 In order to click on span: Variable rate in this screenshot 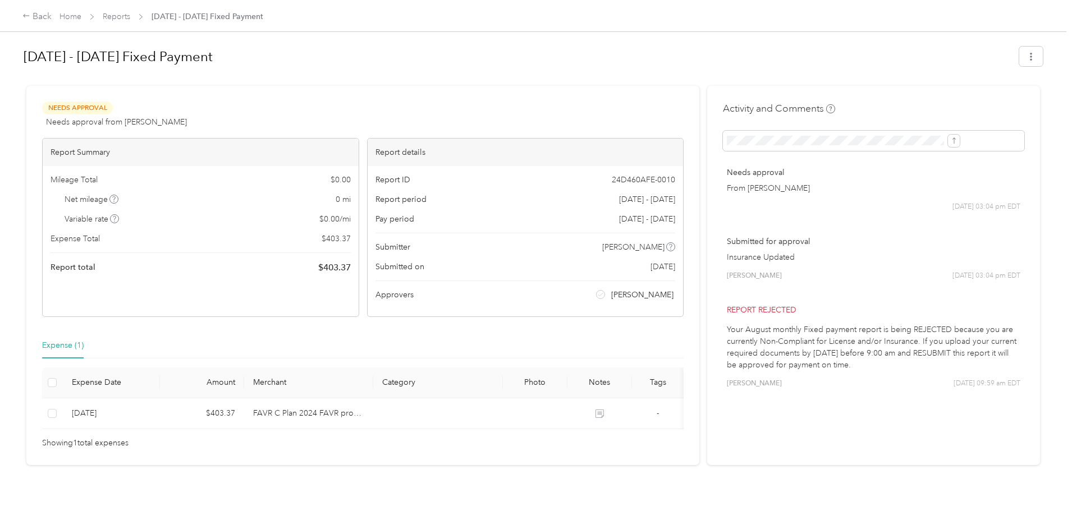, I will do `click(92, 219)`.